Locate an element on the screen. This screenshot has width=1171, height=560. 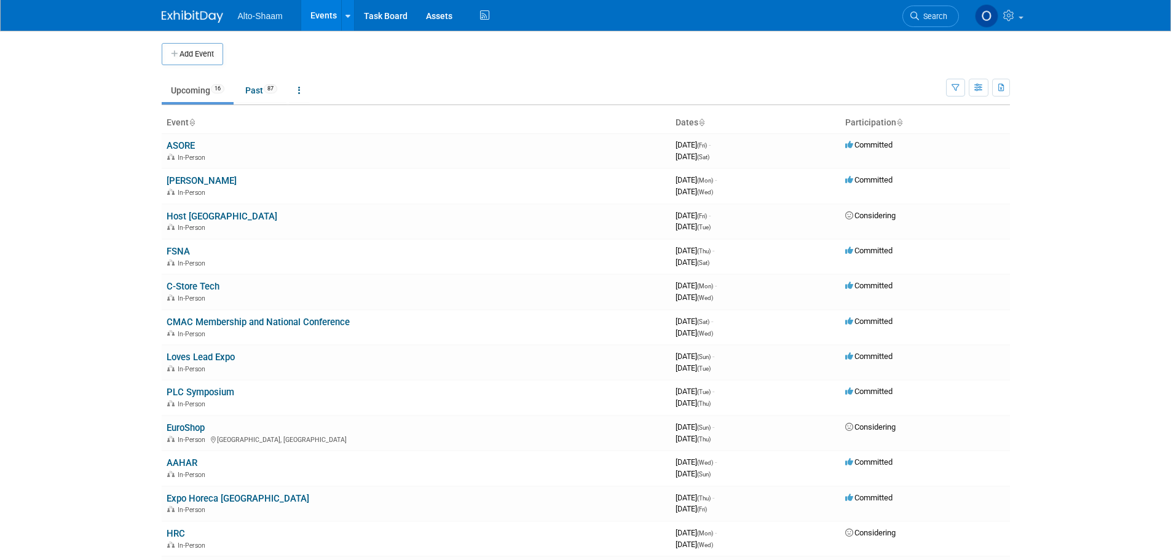
a: CMAC Membership and National Conference is located at coordinates (258, 322).